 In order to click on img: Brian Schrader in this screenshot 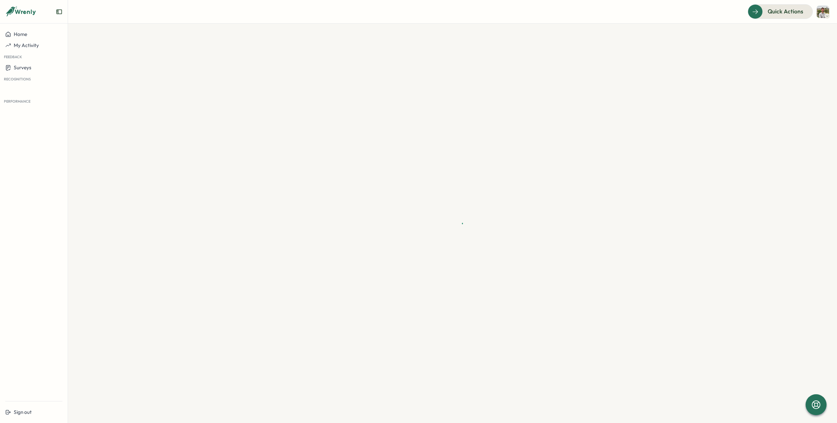, I will do `click(823, 12)`.